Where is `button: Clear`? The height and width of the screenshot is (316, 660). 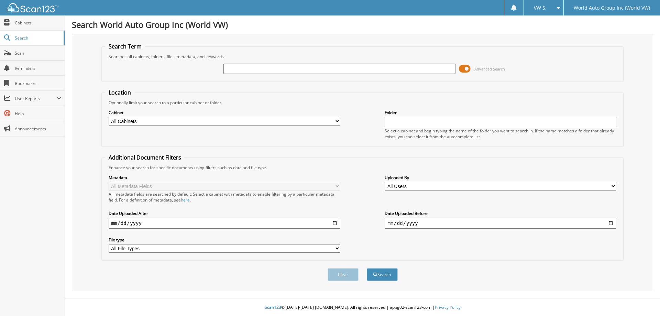 button: Clear is located at coordinates (343, 274).